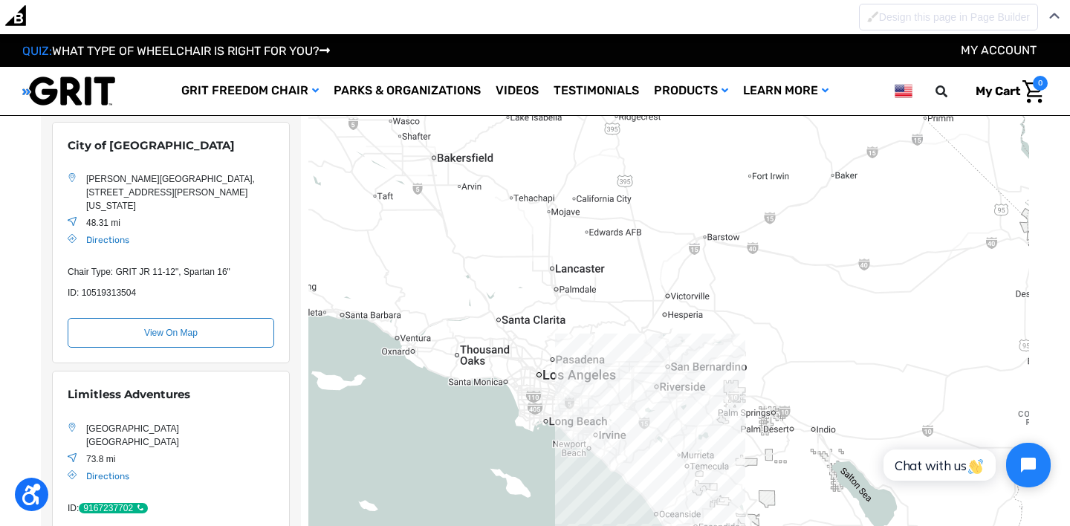 This screenshot has height=526, width=1070. What do you see at coordinates (1054, 16) in the screenshot?
I see `img: Close Admin Bar` at bounding box center [1054, 16].